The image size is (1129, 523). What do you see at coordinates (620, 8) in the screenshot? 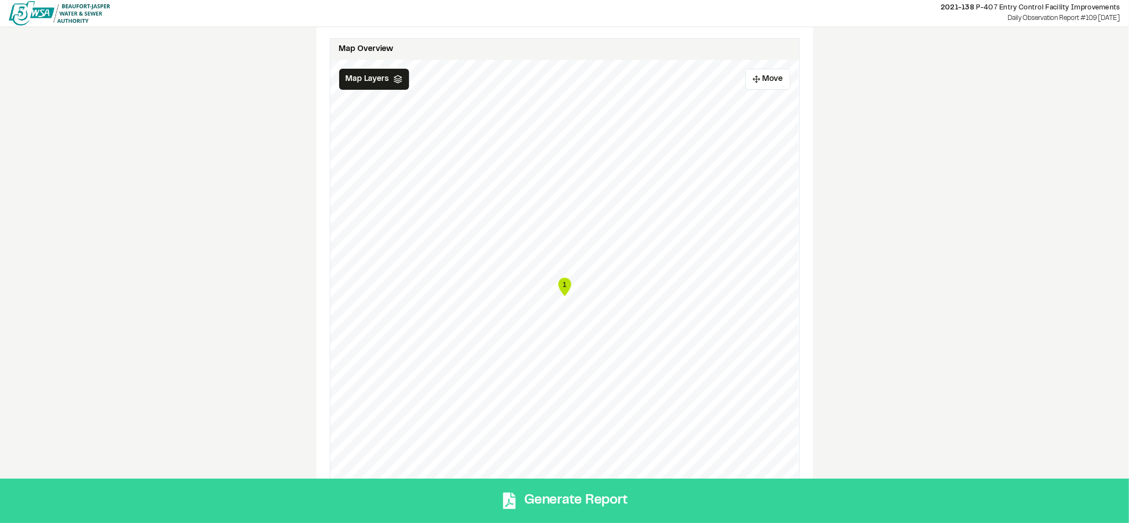
I see `p: P-407 Entry Control Facility Improvements` at bounding box center [620, 8].